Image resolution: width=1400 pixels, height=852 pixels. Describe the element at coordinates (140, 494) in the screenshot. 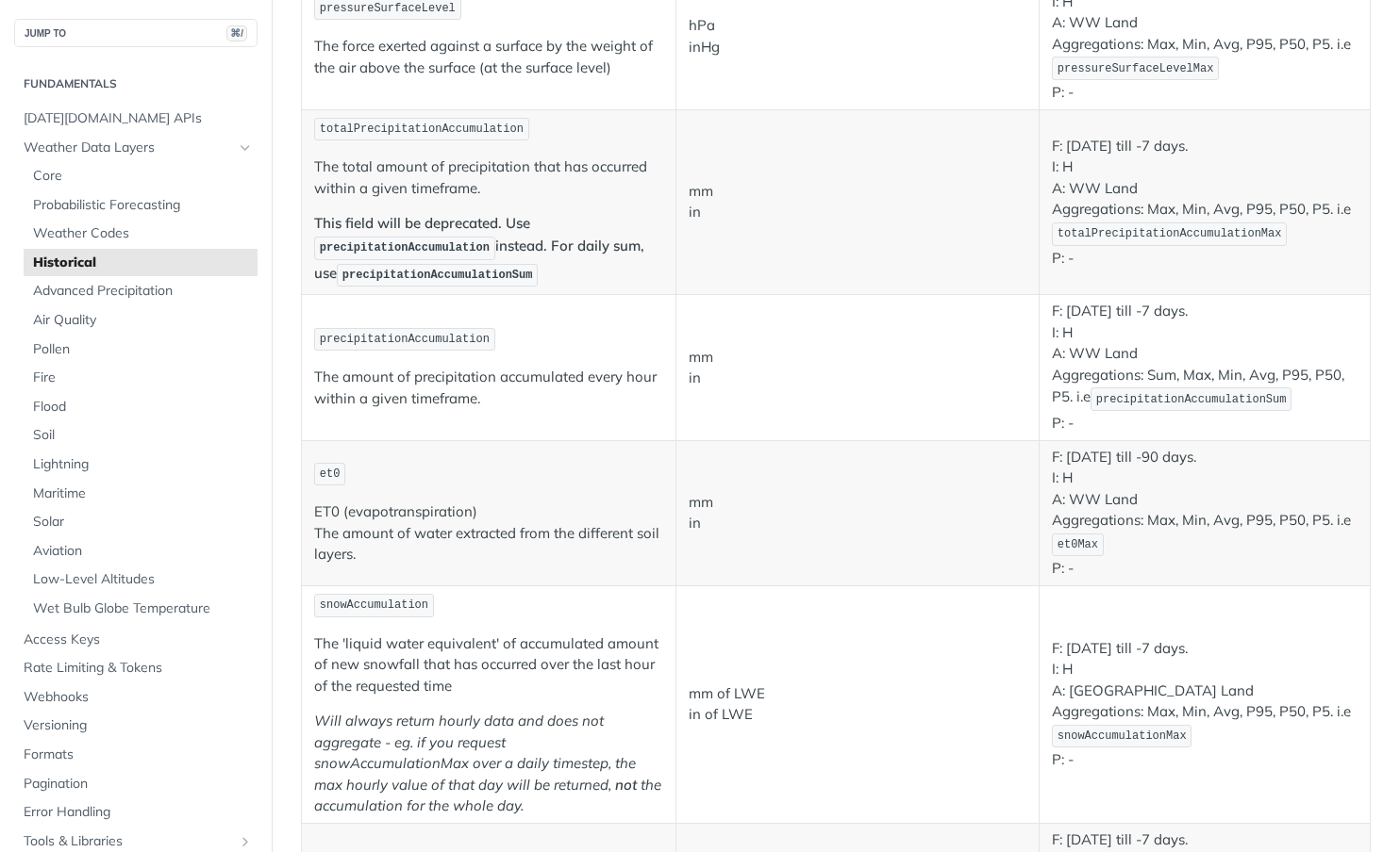

I see `a: Maritime` at that location.